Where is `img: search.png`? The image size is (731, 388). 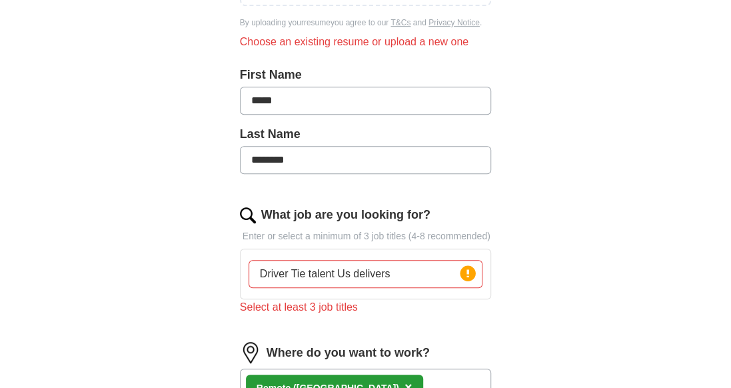 img: search.png is located at coordinates (248, 215).